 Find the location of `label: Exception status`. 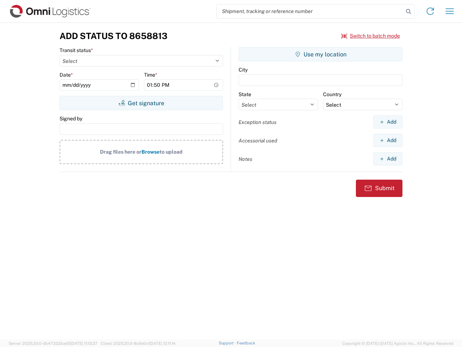

label: Exception status is located at coordinates (257, 122).